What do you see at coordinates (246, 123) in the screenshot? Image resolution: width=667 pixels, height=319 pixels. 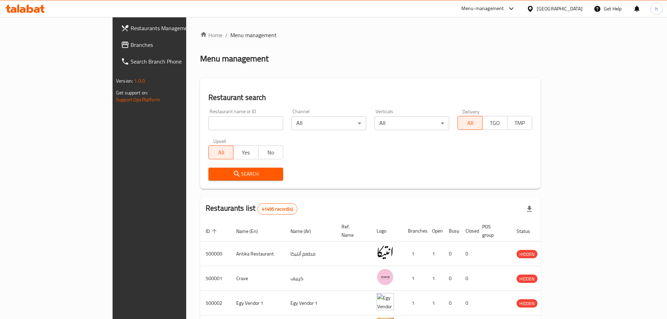 I see `input: Search for restaurant name or ID..` at bounding box center [246, 123].